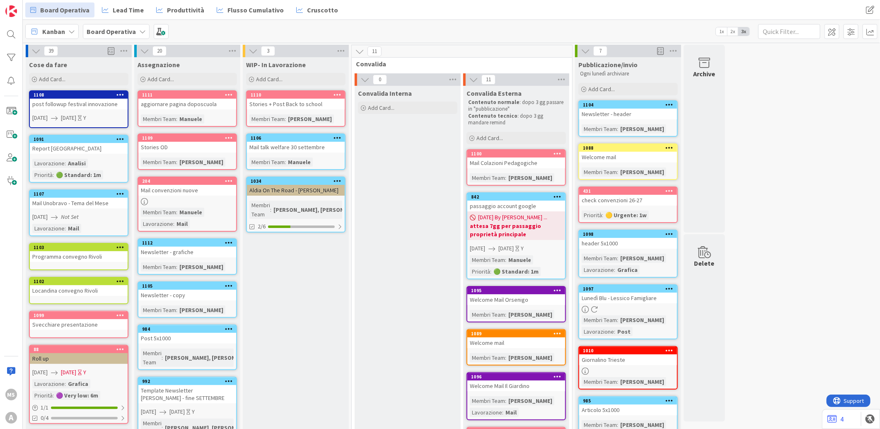 Image resolution: width=880 pixels, height=429 pixels. I want to click on div: 1110Stories + Post Back to school, so click(296, 100).